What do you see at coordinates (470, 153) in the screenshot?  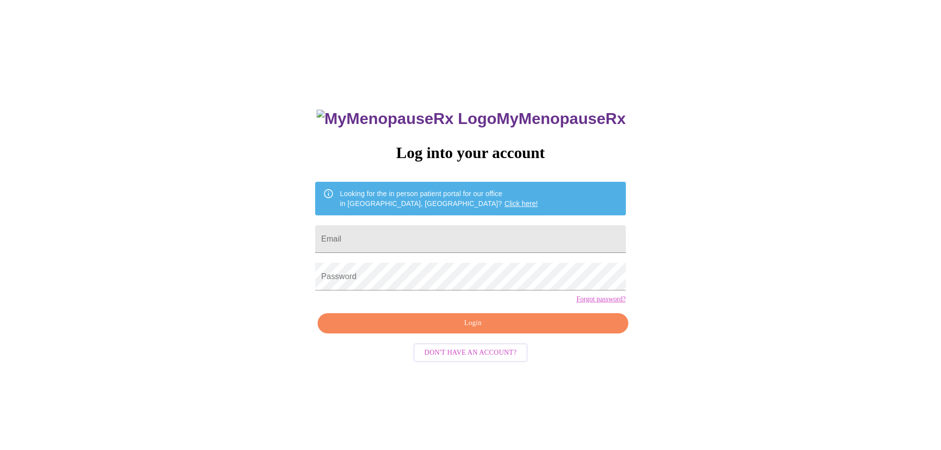 I see `h3: Log into your account` at bounding box center [470, 153].